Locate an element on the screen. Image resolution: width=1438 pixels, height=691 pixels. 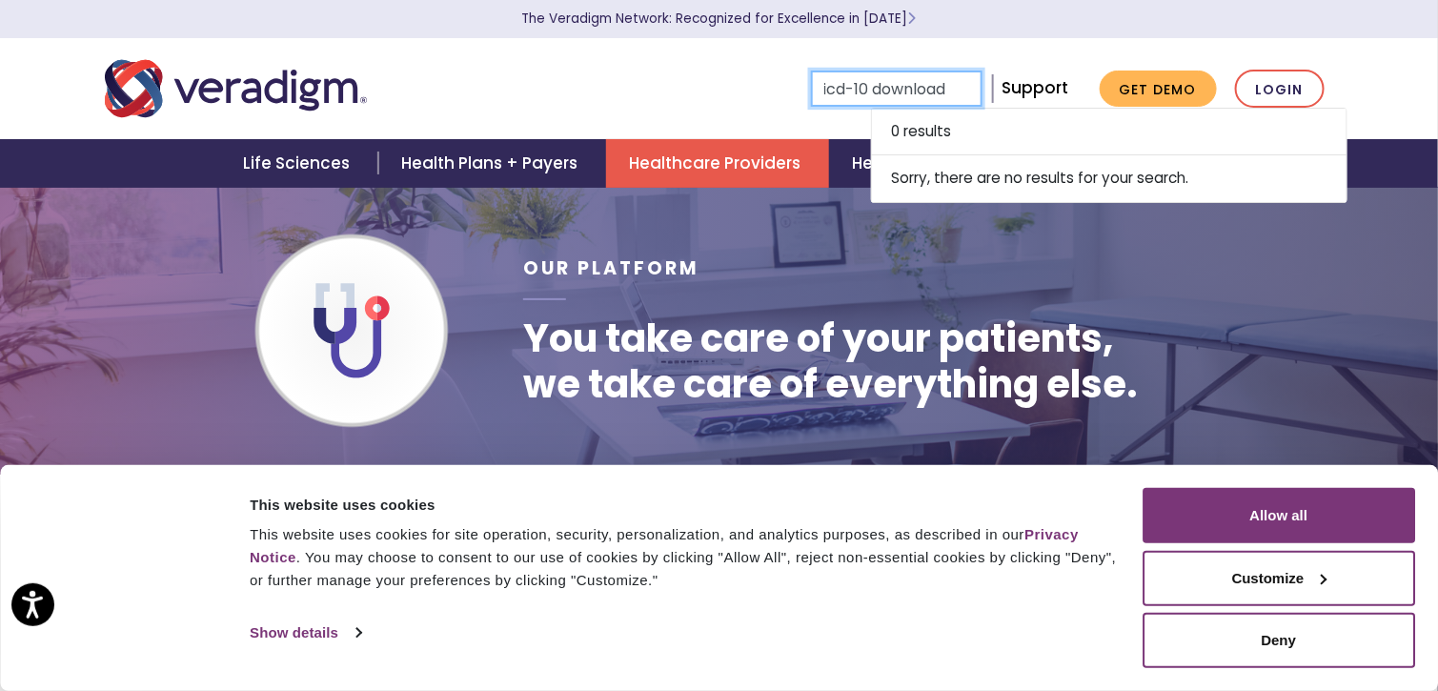
a: Show details is located at coordinates (305, 633).